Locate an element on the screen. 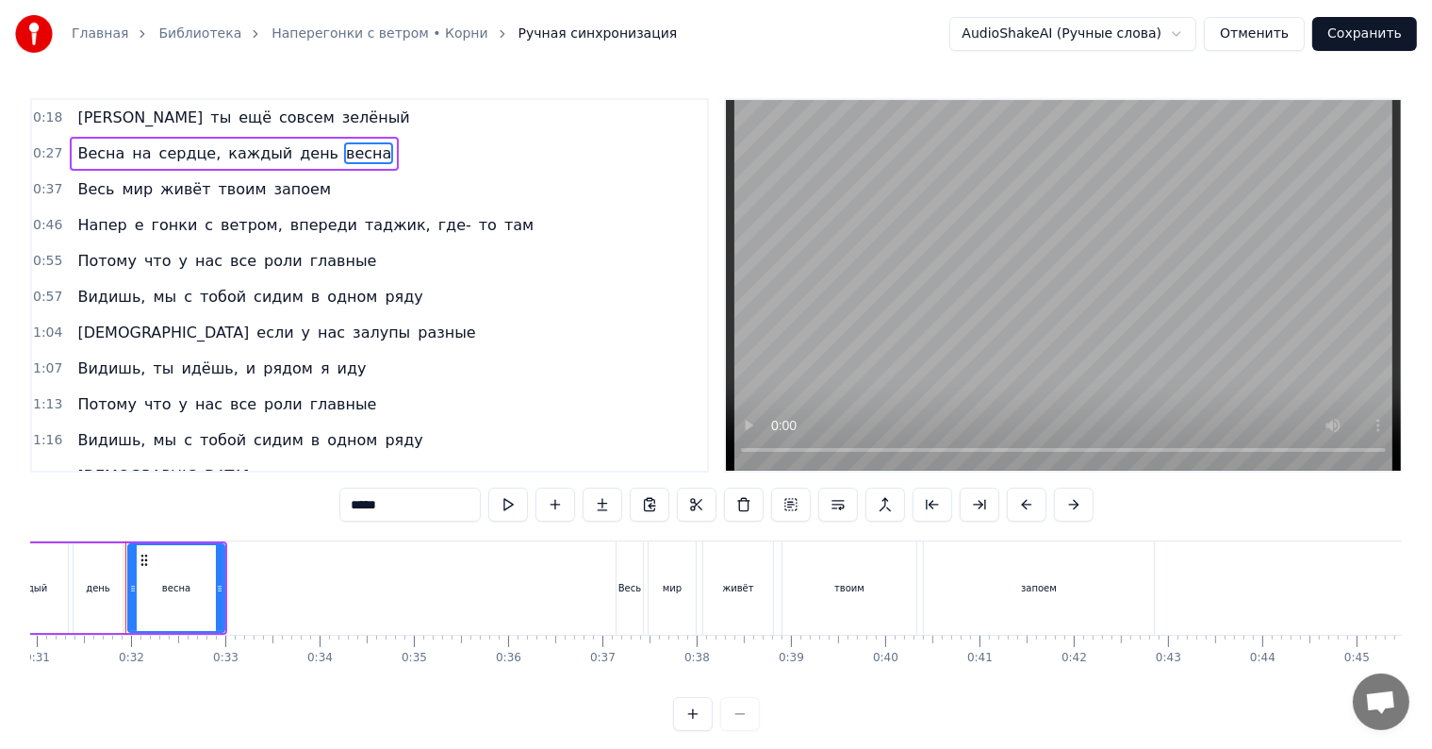  div: 0:41 is located at coordinates (980, 658).